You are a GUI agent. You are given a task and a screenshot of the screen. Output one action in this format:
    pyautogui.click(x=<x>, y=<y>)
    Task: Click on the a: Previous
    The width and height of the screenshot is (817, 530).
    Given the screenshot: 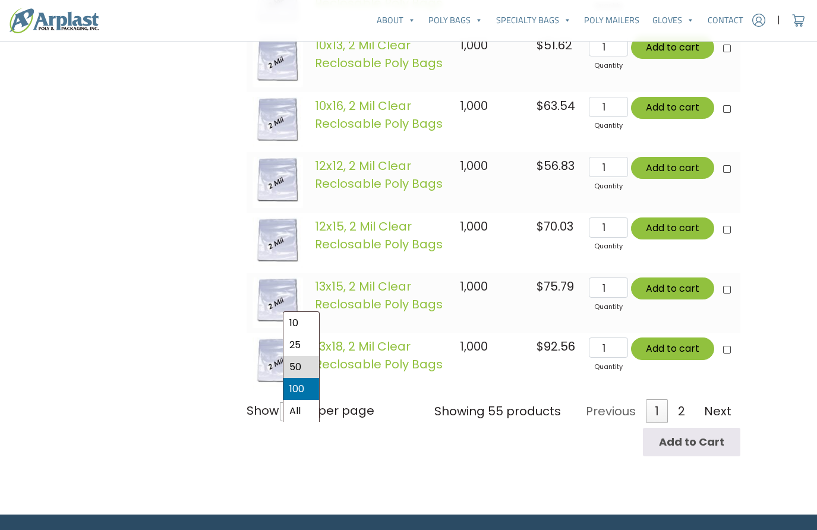 What is the action you would take?
    pyautogui.click(x=611, y=411)
    